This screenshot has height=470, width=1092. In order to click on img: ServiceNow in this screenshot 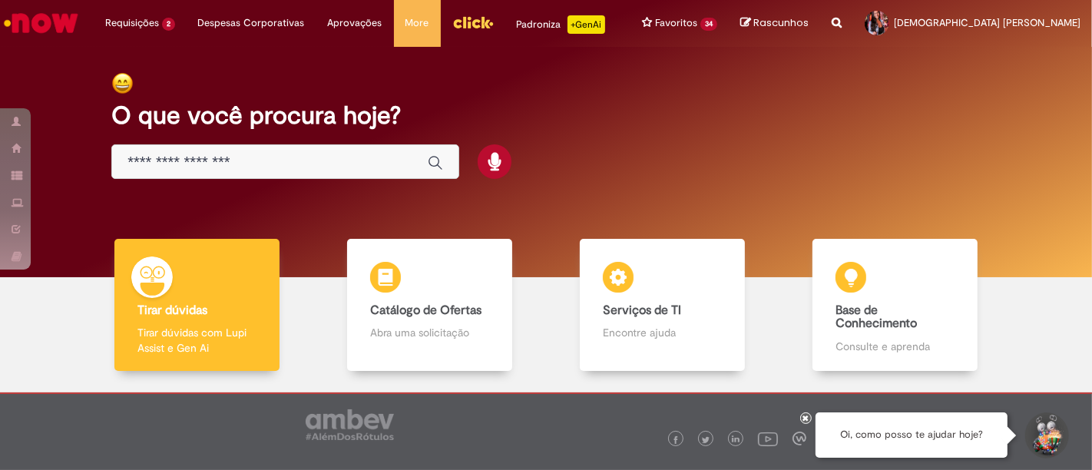, I will do `click(41, 23)`.